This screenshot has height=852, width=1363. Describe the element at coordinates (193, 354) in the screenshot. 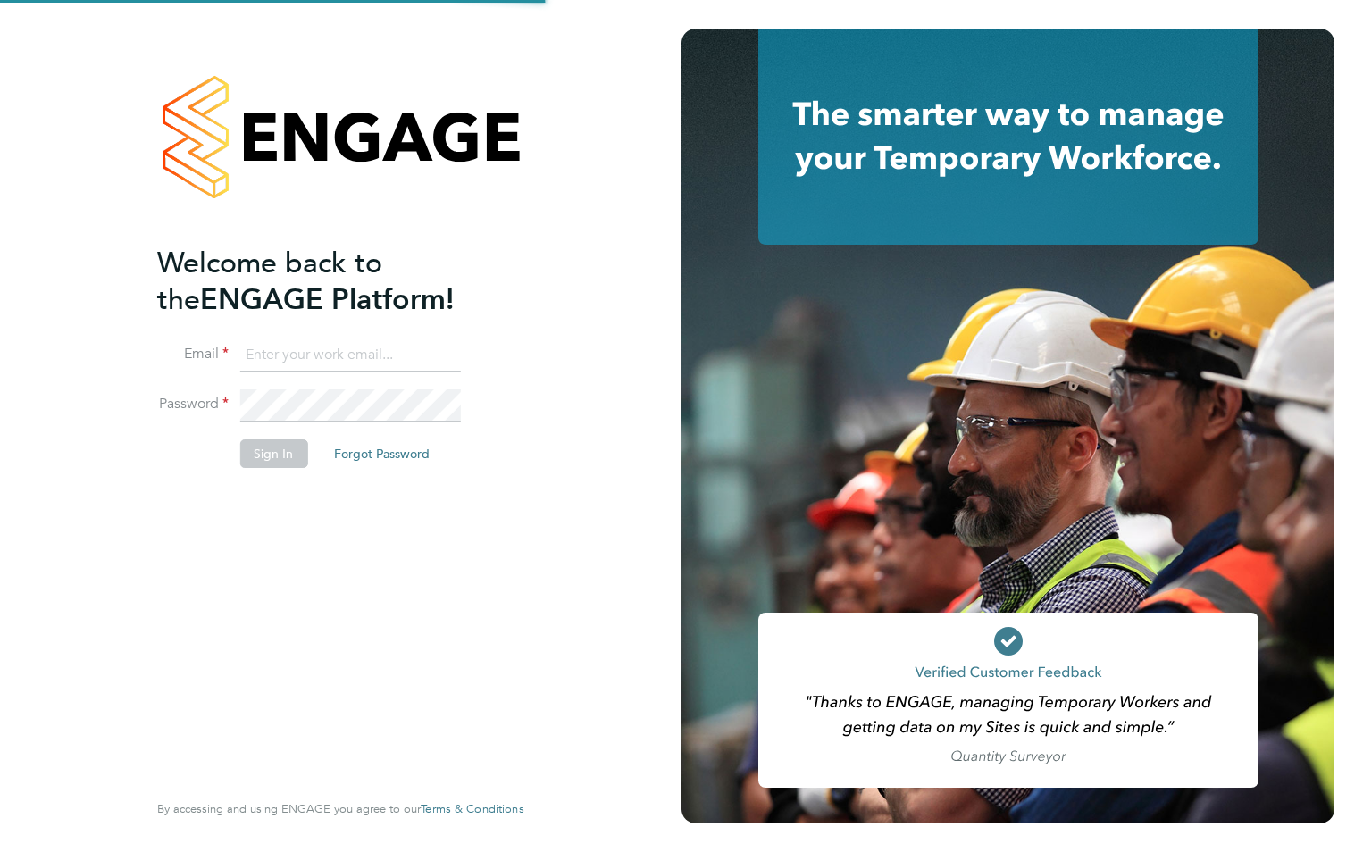

I see `label: Email` at that location.